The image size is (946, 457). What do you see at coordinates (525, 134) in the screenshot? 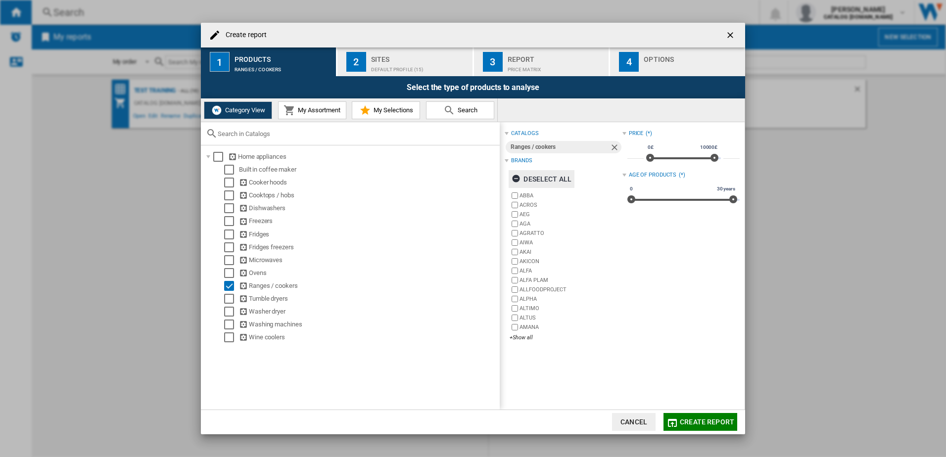
I see `div: catalogs` at bounding box center [525, 134].